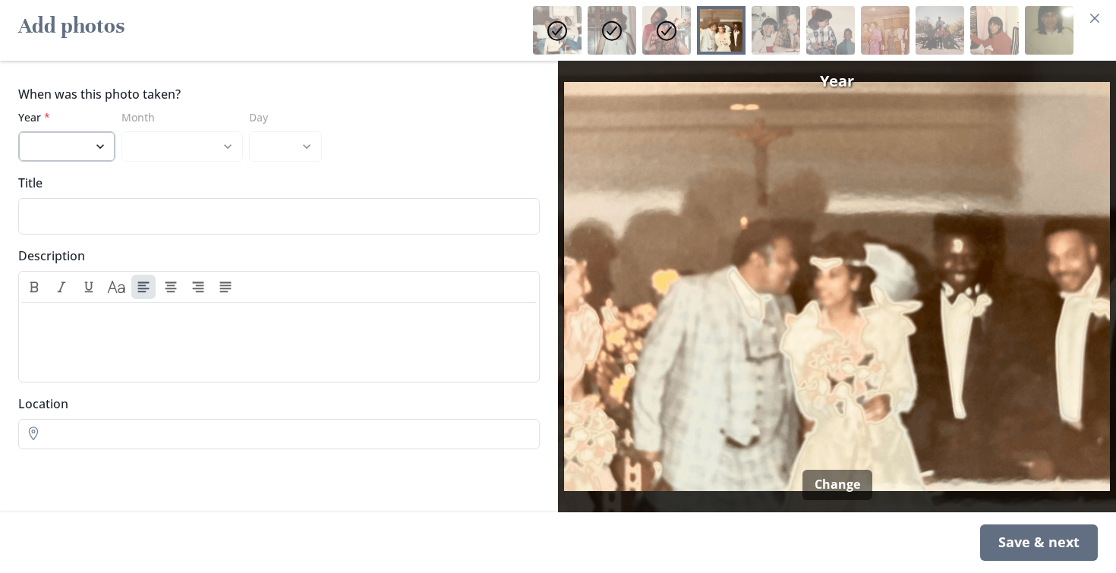 This screenshot has width=1116, height=573. What do you see at coordinates (116, 287) in the screenshot?
I see `button: Heading` at bounding box center [116, 287].